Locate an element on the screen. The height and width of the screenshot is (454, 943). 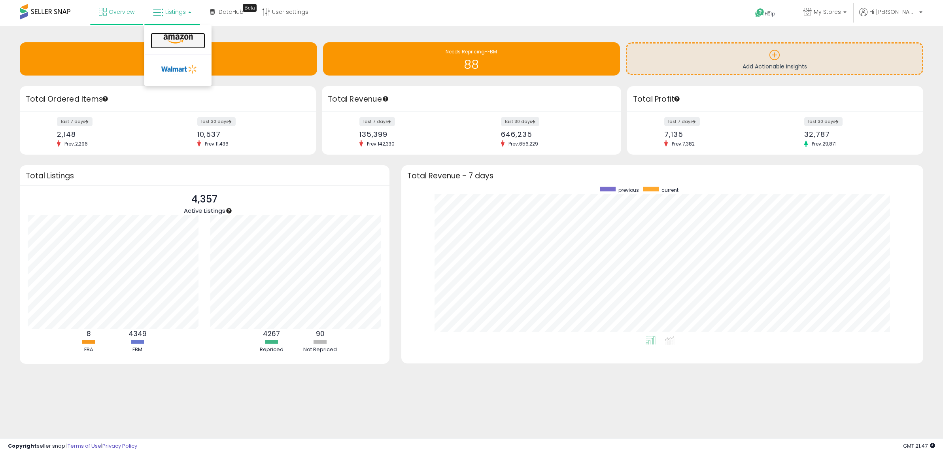
h3: Total Revenue is located at coordinates (471, 99).